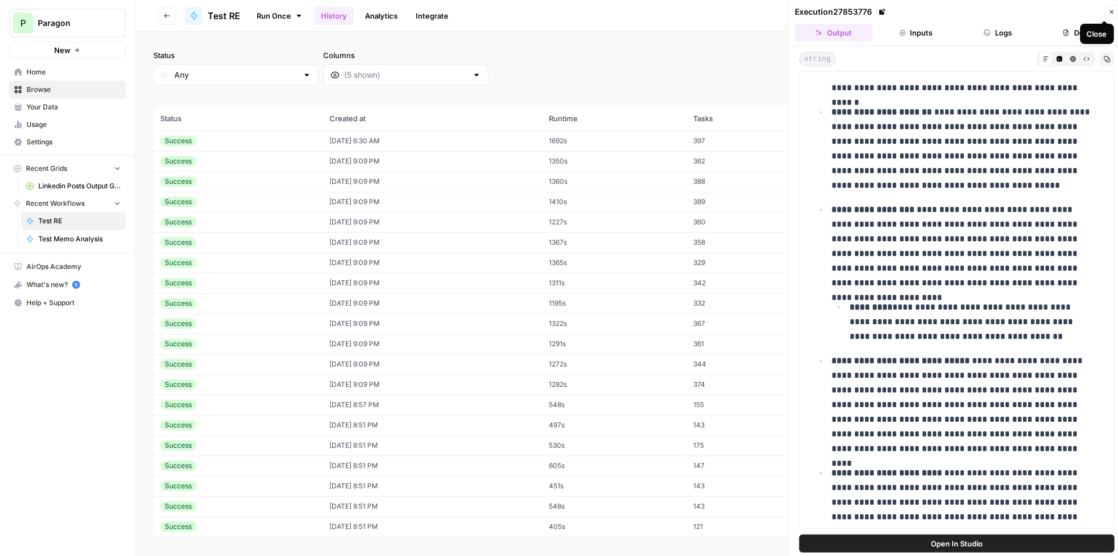  What do you see at coordinates (236, 55) in the screenshot?
I see `label: Status` at bounding box center [236, 55].